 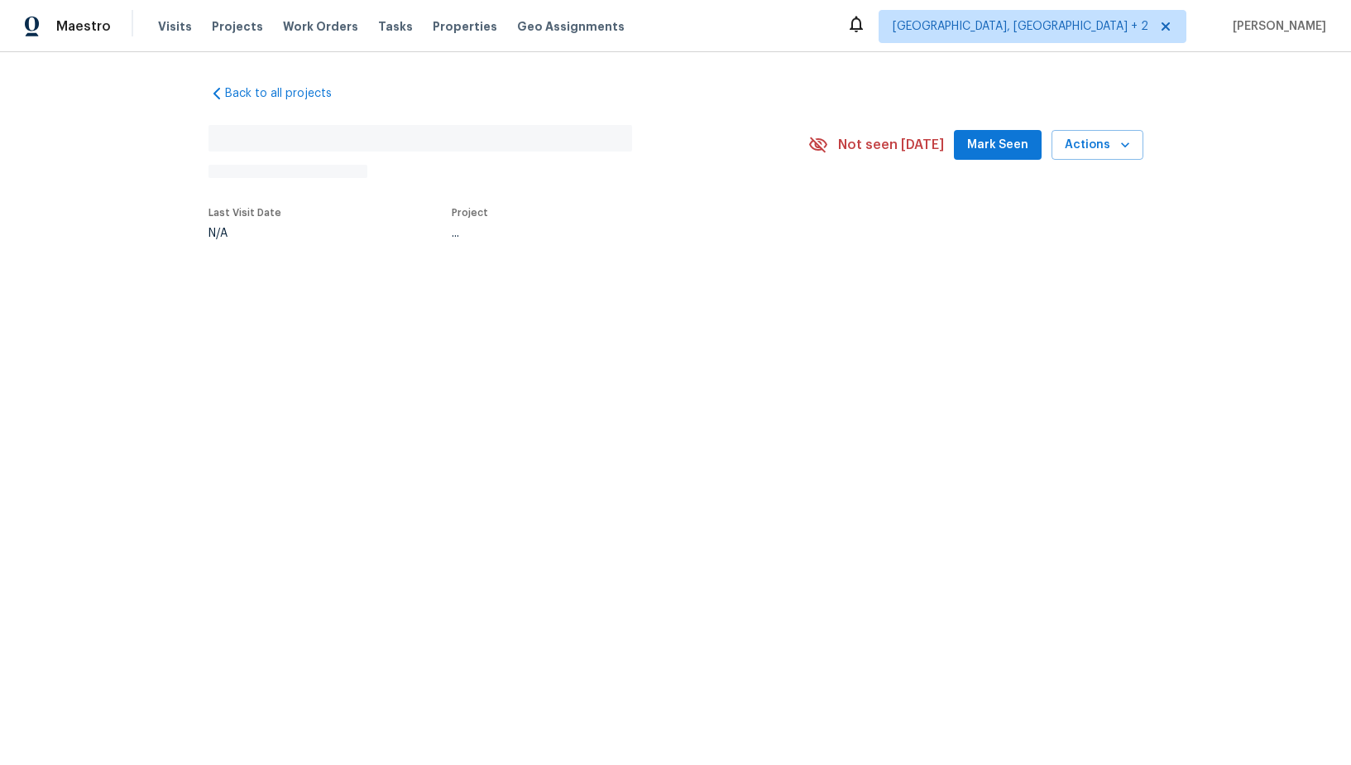 What do you see at coordinates (320, 26) in the screenshot?
I see `span: Work Orders` at bounding box center [320, 26].